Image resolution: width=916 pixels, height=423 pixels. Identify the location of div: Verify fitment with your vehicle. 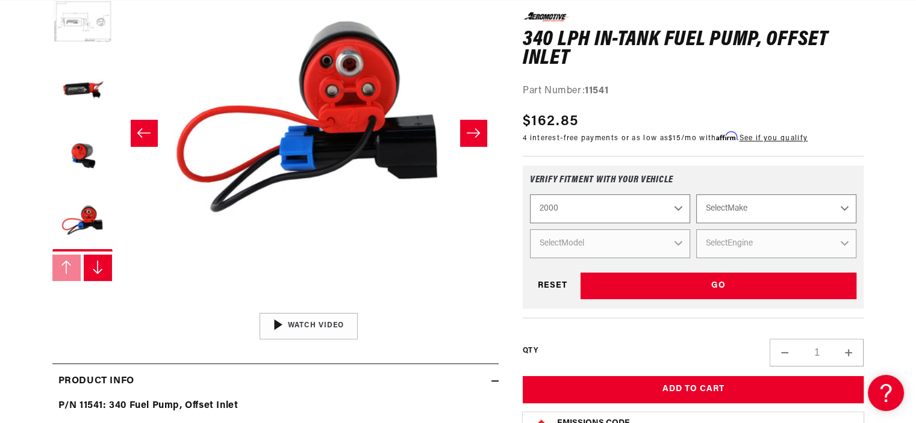
(693, 185).